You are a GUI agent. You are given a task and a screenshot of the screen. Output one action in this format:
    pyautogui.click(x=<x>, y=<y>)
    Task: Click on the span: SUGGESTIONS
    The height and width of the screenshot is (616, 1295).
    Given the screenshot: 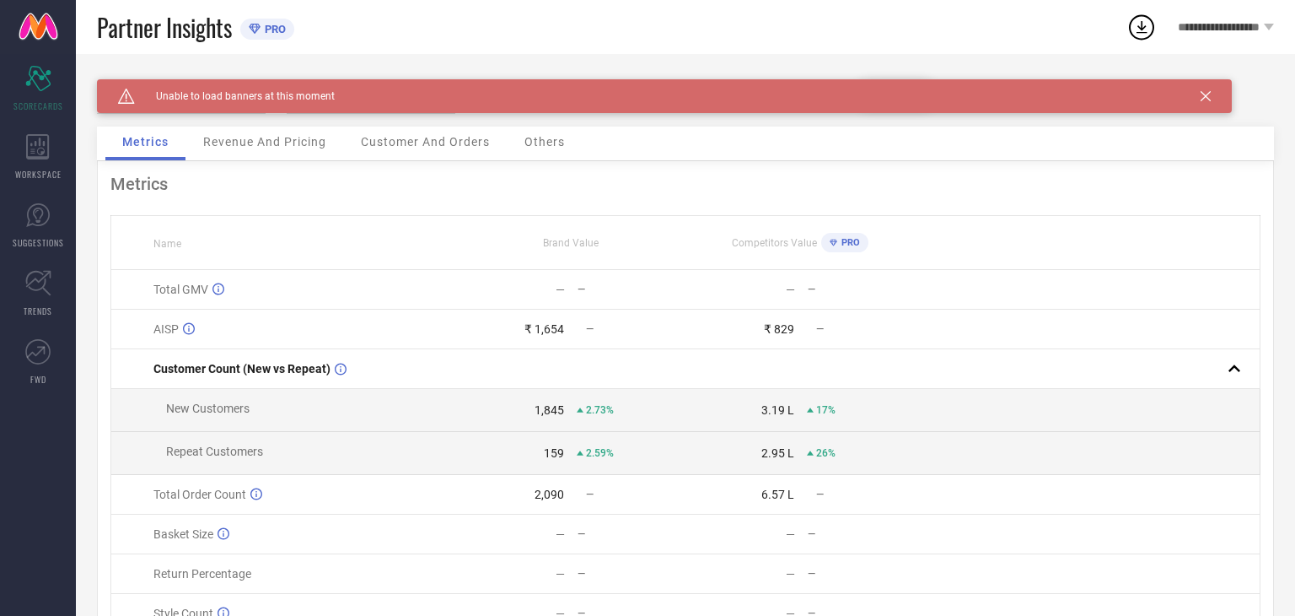 What is the action you would take?
    pyautogui.click(x=38, y=242)
    